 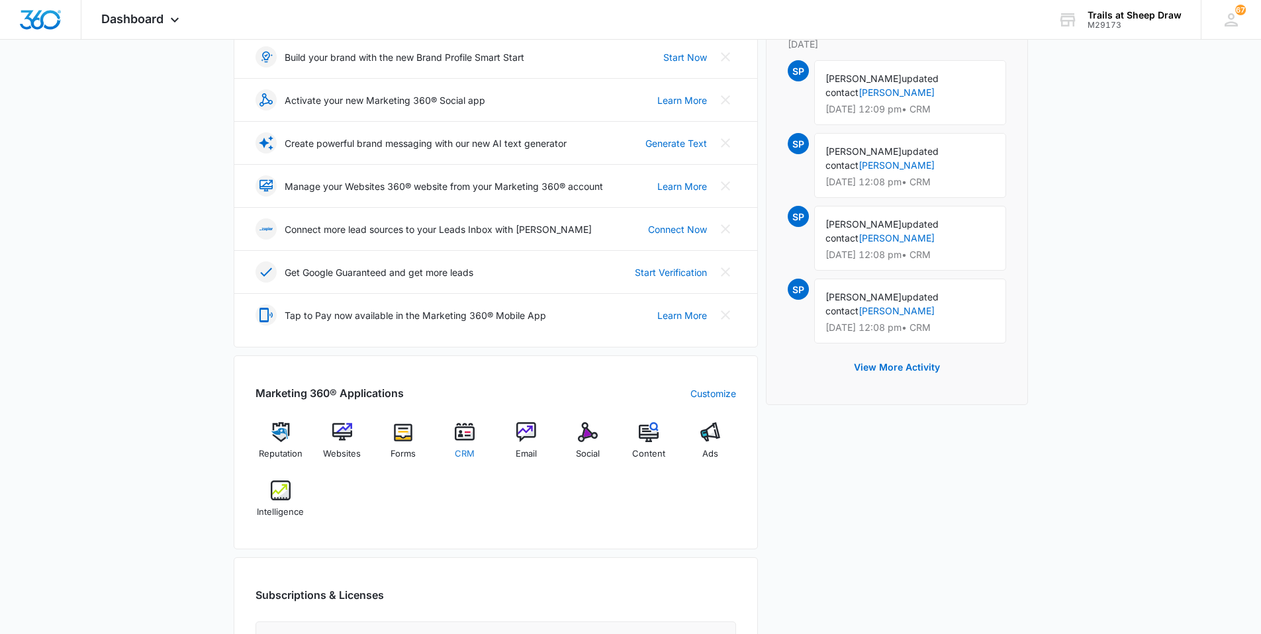 What do you see at coordinates (443, 186) in the screenshot?
I see `p: Manage your Websites 360® website from your Marketing 360® account` at bounding box center [443, 186].